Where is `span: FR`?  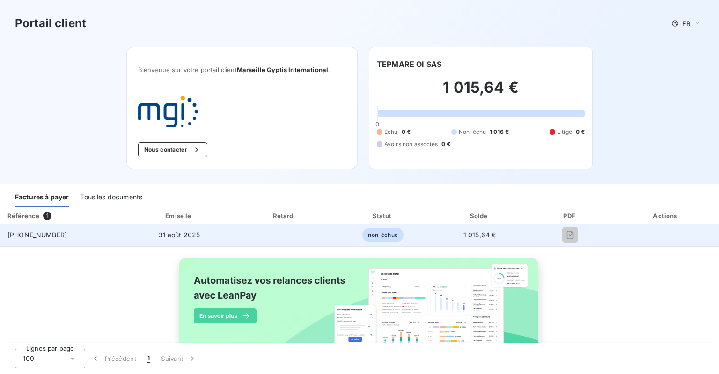 span: FR is located at coordinates (686, 23).